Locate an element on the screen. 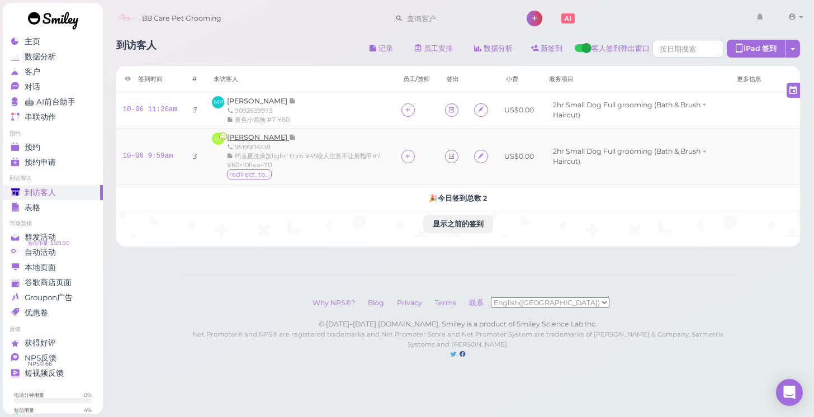 The height and width of the screenshot is (417, 814). th: 员工/技师 is located at coordinates (416, 79).